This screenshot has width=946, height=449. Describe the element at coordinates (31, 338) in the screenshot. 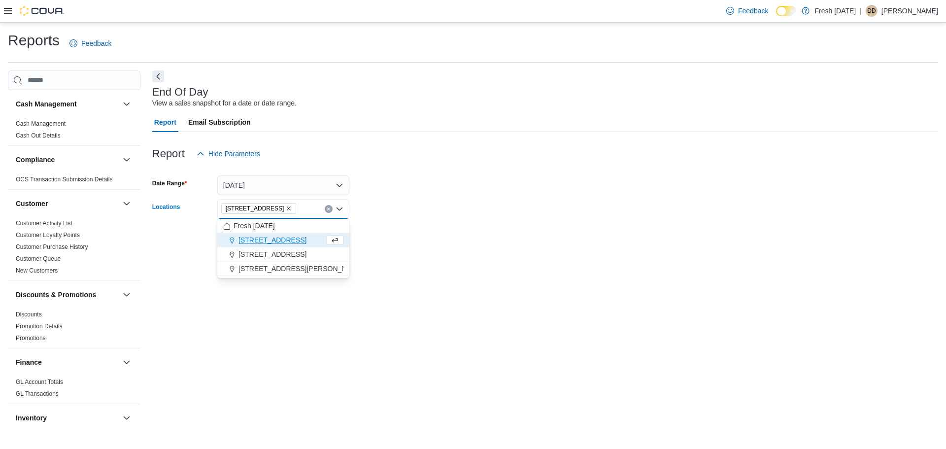

I see `span: Promotions` at that location.